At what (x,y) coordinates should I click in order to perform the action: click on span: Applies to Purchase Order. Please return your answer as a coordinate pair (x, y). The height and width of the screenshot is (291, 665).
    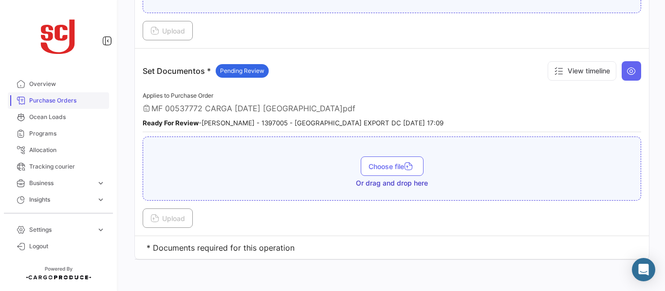
    Looking at the image, I should click on (178, 95).